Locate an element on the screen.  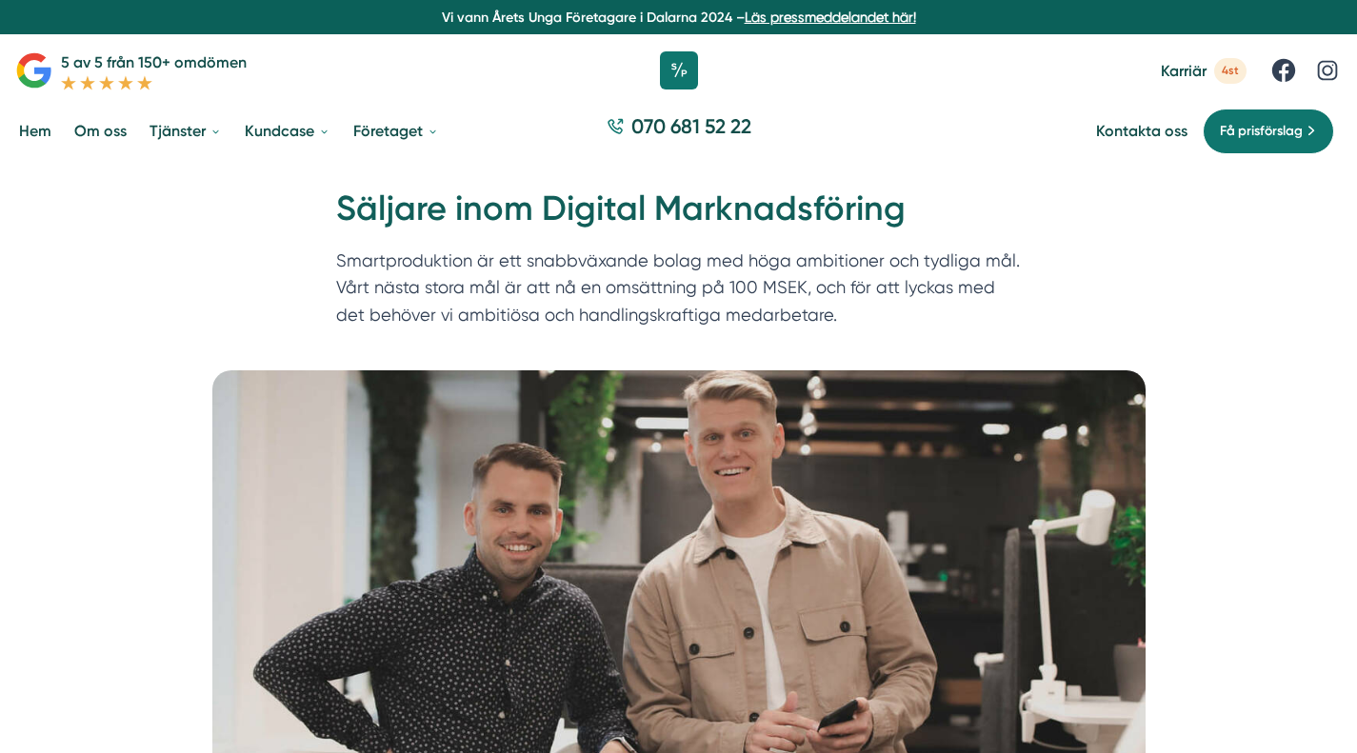
a: Kontakta oss is located at coordinates (1142, 131).